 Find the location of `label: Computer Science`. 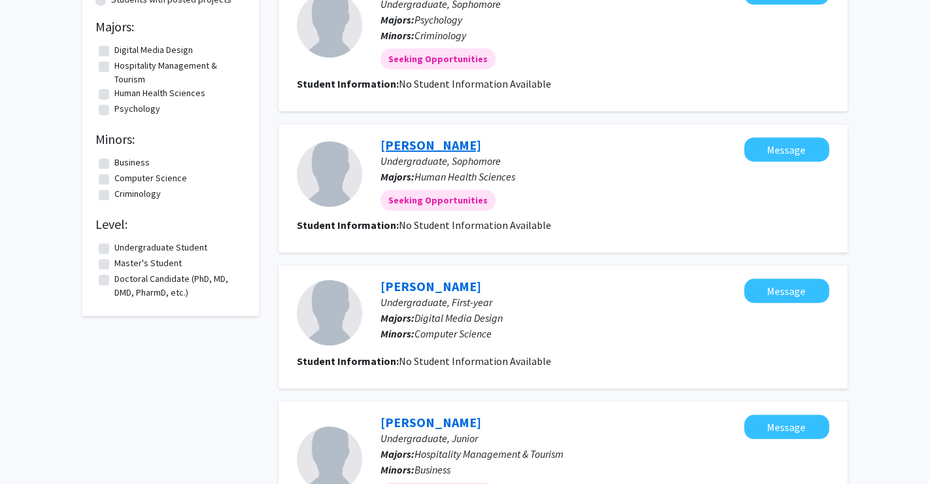

label: Computer Science is located at coordinates (150, 178).